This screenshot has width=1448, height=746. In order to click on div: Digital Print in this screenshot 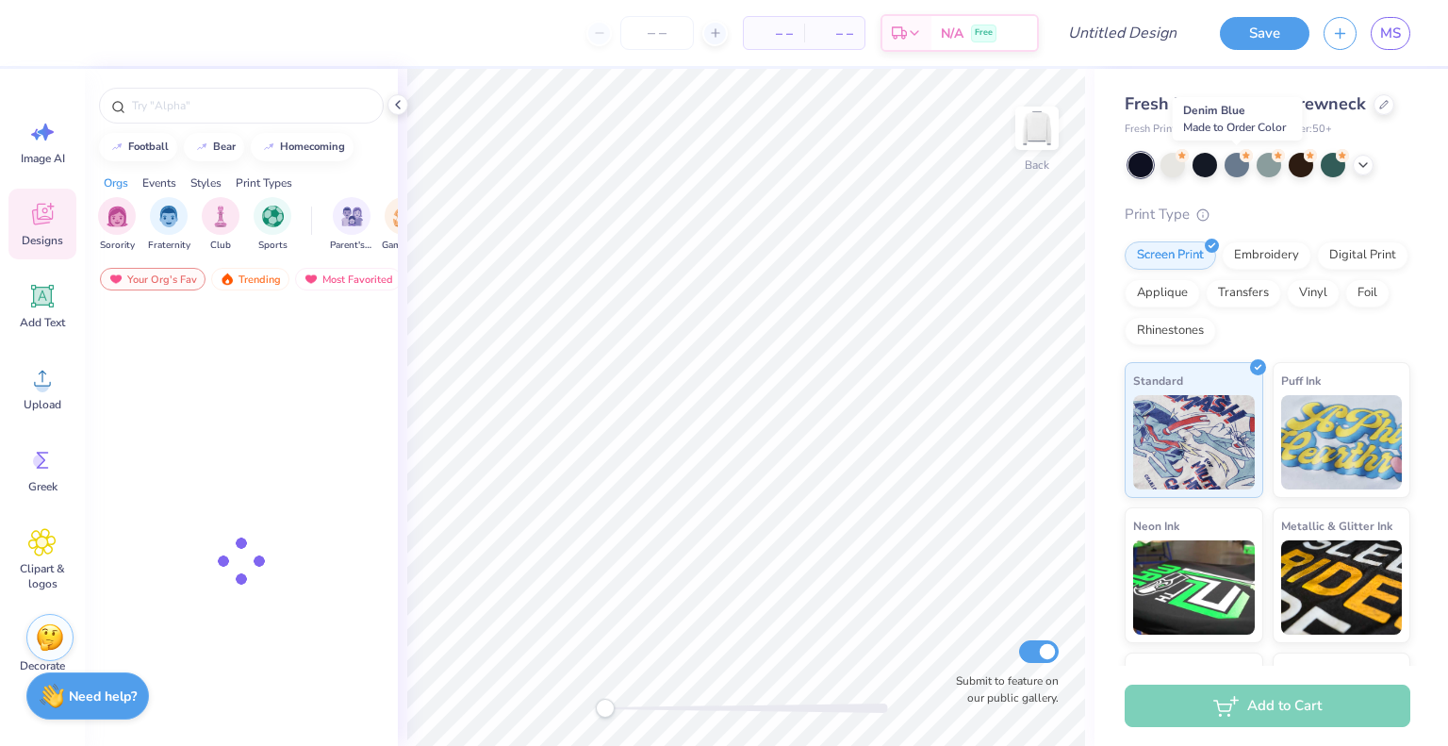, I will do `click(1363, 256)`.